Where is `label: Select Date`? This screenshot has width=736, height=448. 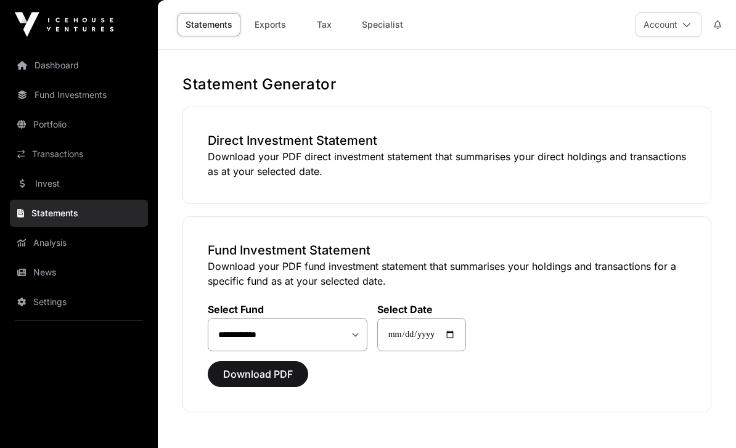 label: Select Date is located at coordinates (421, 309).